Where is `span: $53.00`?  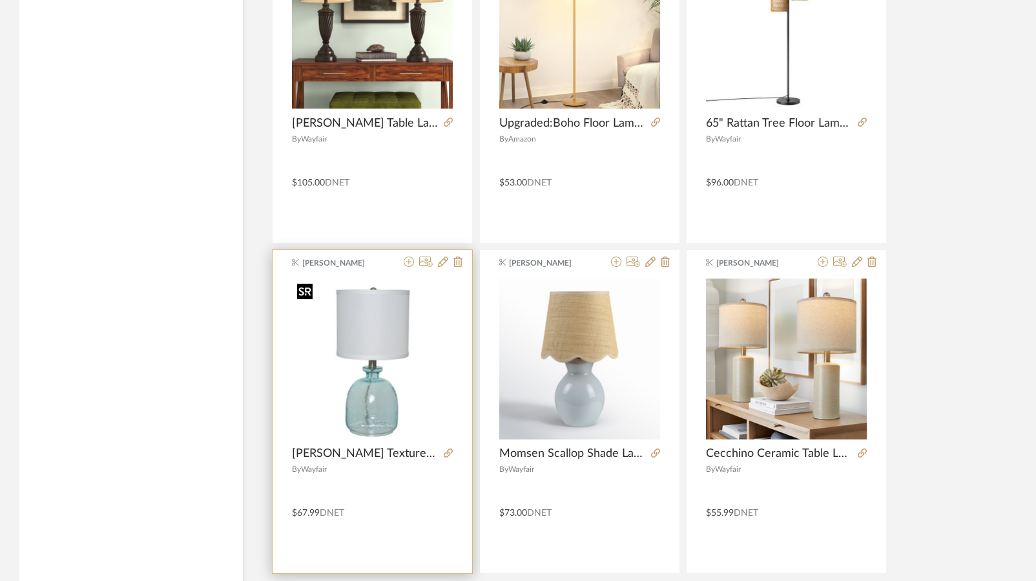
span: $53.00 is located at coordinates (513, 183).